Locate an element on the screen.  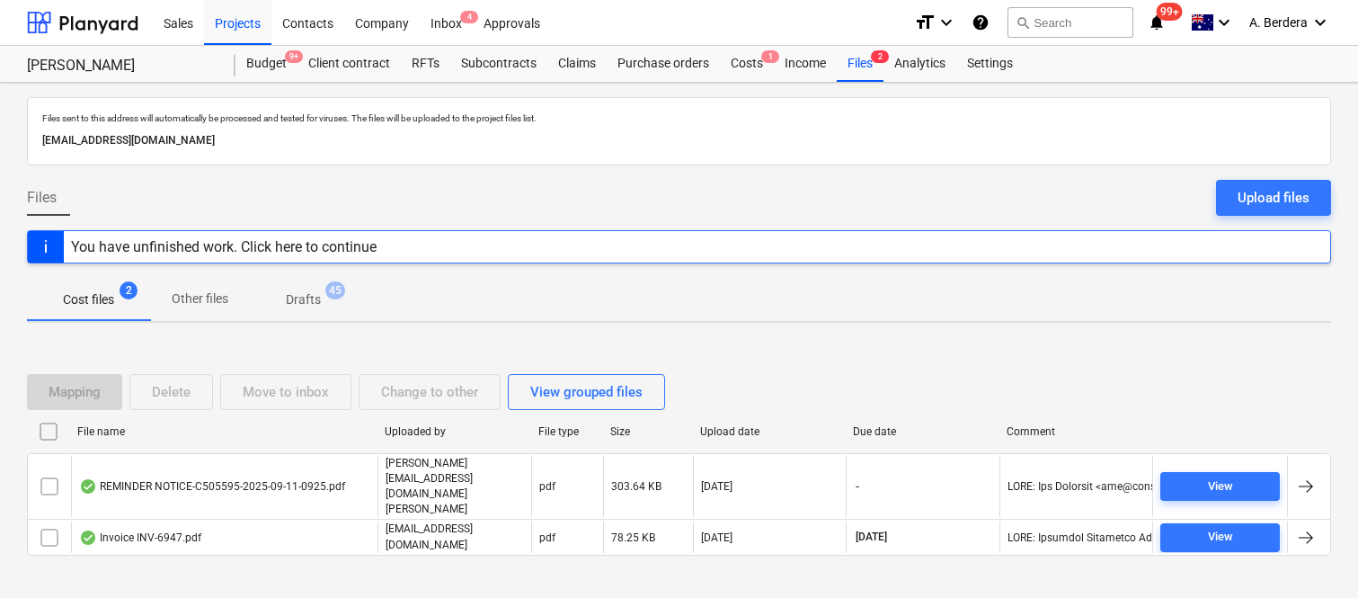
div: File type is located at coordinates (567, 431).